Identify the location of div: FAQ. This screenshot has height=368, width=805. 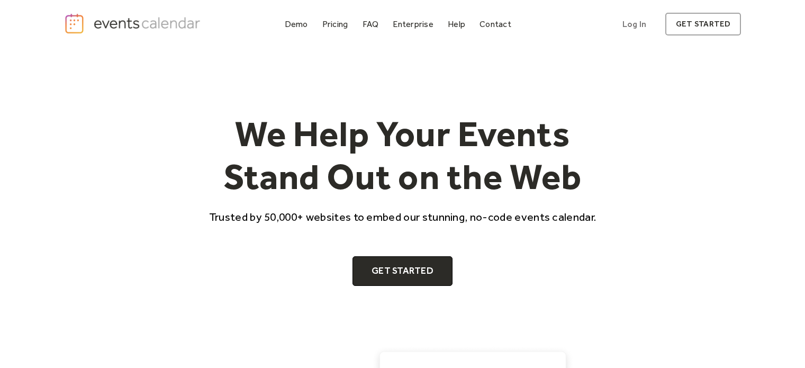
(370, 24).